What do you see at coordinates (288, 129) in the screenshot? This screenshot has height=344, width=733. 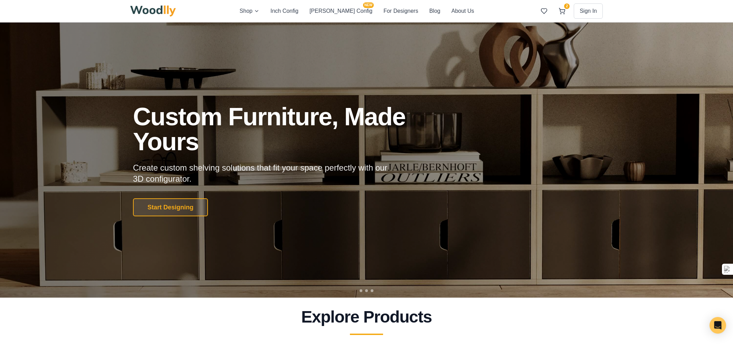 I see `h1: Custom Furniture, Made Yours` at bounding box center [288, 129].